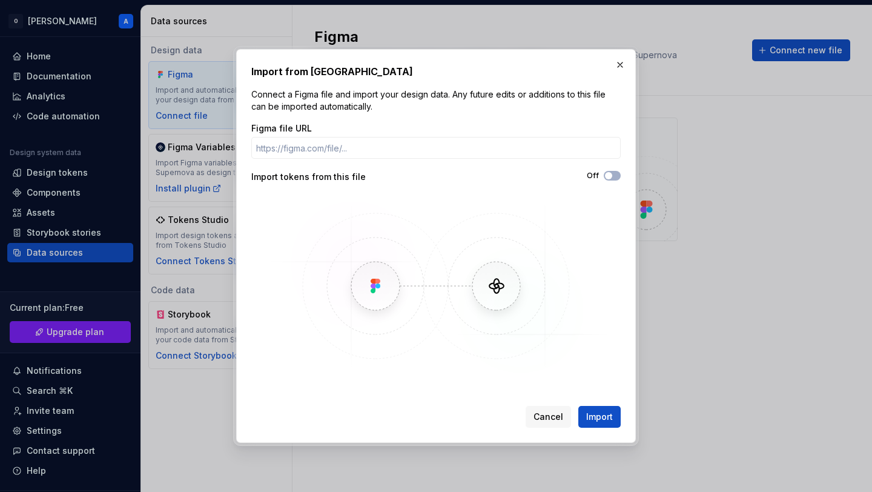  Describe the element at coordinates (343, 177) in the screenshot. I see `div: Import tokens from this file` at that location.